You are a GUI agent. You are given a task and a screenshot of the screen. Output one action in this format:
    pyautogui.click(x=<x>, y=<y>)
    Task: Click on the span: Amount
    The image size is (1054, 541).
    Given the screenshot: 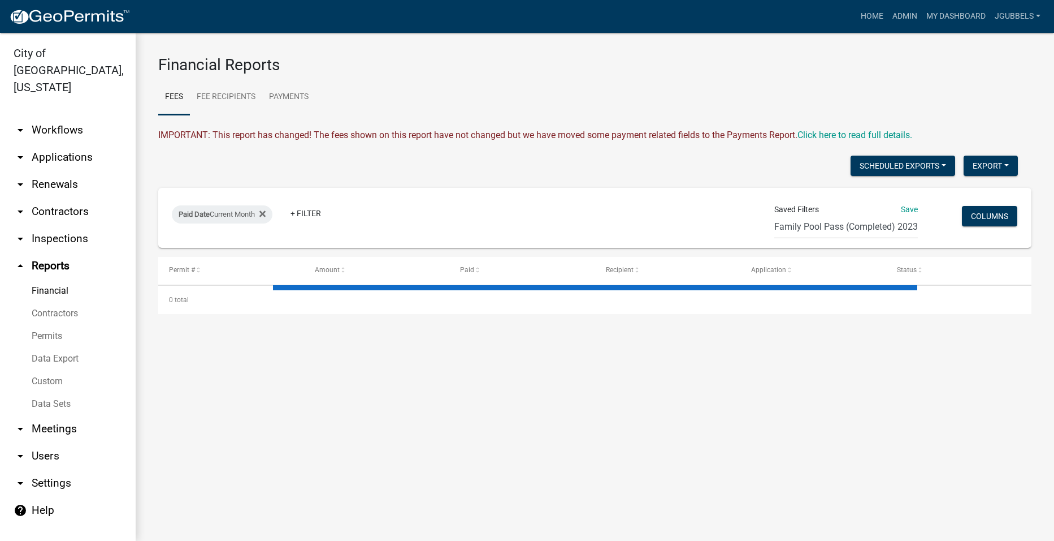 What is the action you would take?
    pyautogui.click(x=327, y=270)
    